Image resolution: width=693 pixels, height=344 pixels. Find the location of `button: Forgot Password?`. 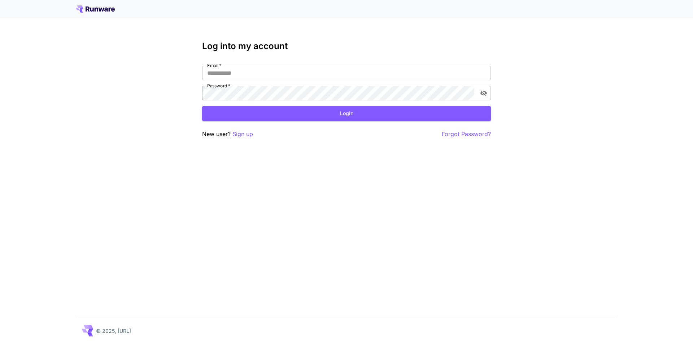

button: Forgot Password? is located at coordinates (466, 134).